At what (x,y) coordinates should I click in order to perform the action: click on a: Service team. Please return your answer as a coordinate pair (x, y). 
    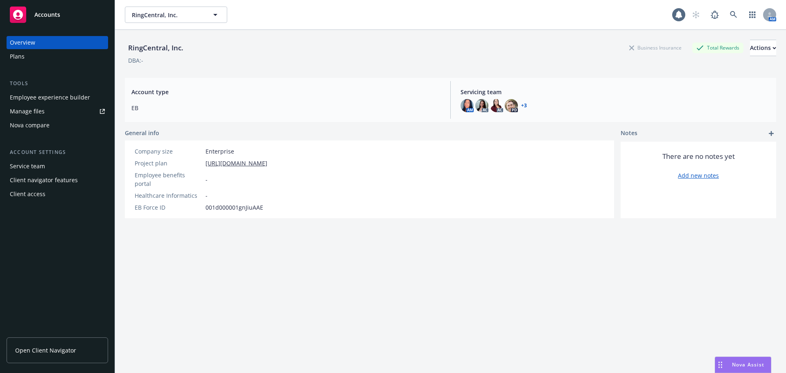
    Looking at the image, I should click on (57, 166).